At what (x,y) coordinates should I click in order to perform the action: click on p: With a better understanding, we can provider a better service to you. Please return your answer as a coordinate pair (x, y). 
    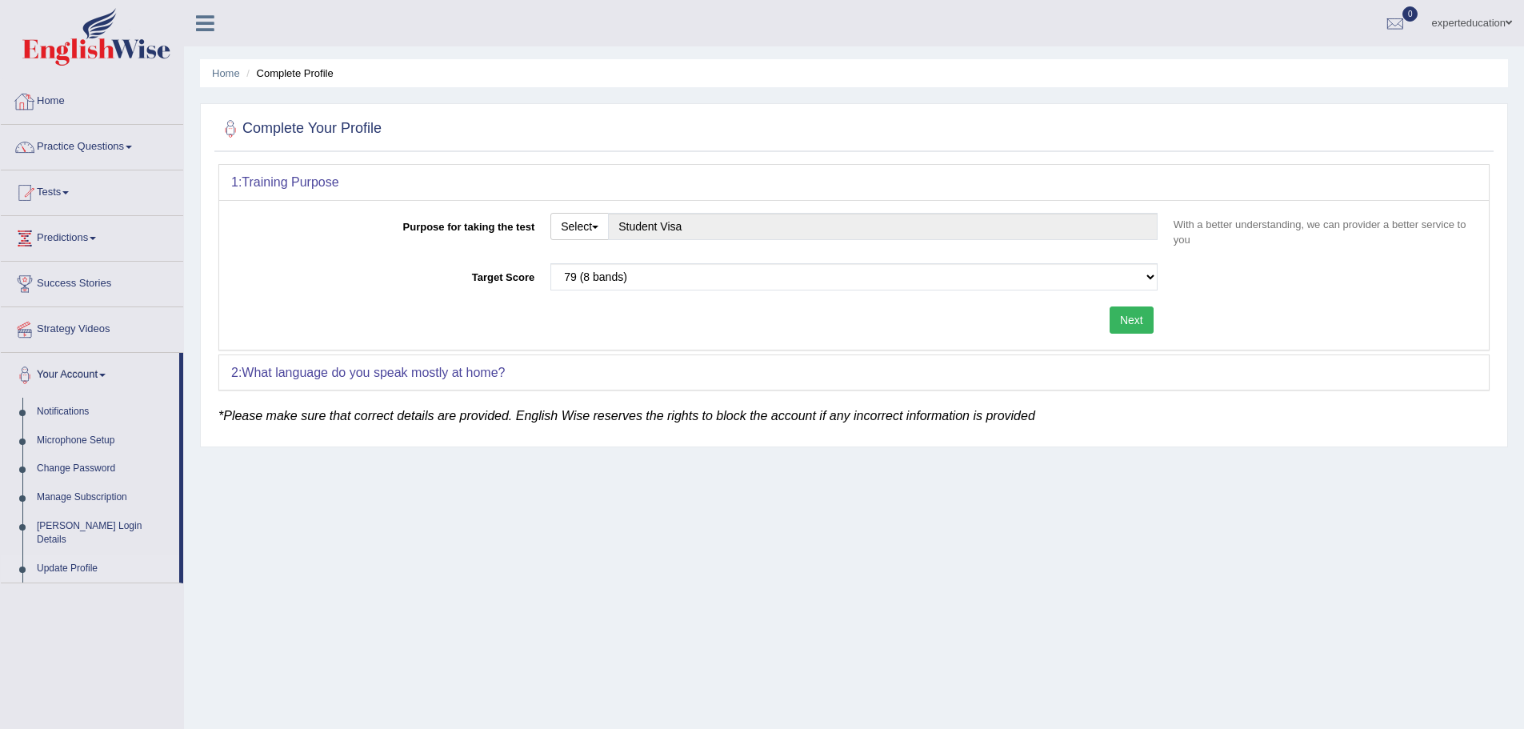
    Looking at the image, I should click on (1321, 232).